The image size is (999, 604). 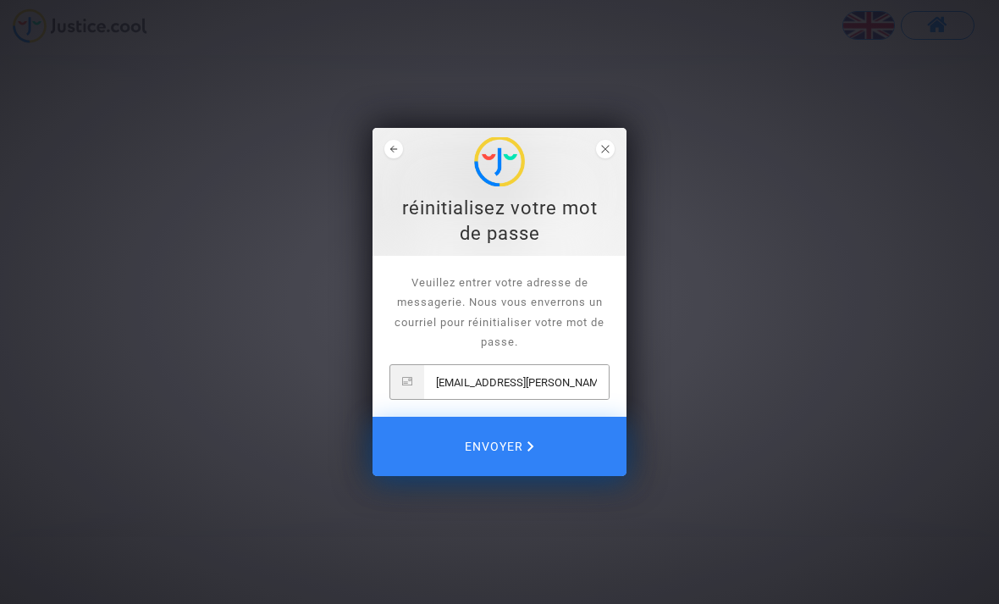 What do you see at coordinates (500, 446) in the screenshot?
I see `button: Envoyer` at bounding box center [500, 446].